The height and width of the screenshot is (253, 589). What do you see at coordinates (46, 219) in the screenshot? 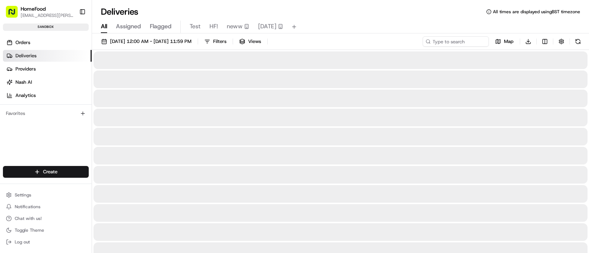
I see `button: Chat with us!` at bounding box center [46, 219].